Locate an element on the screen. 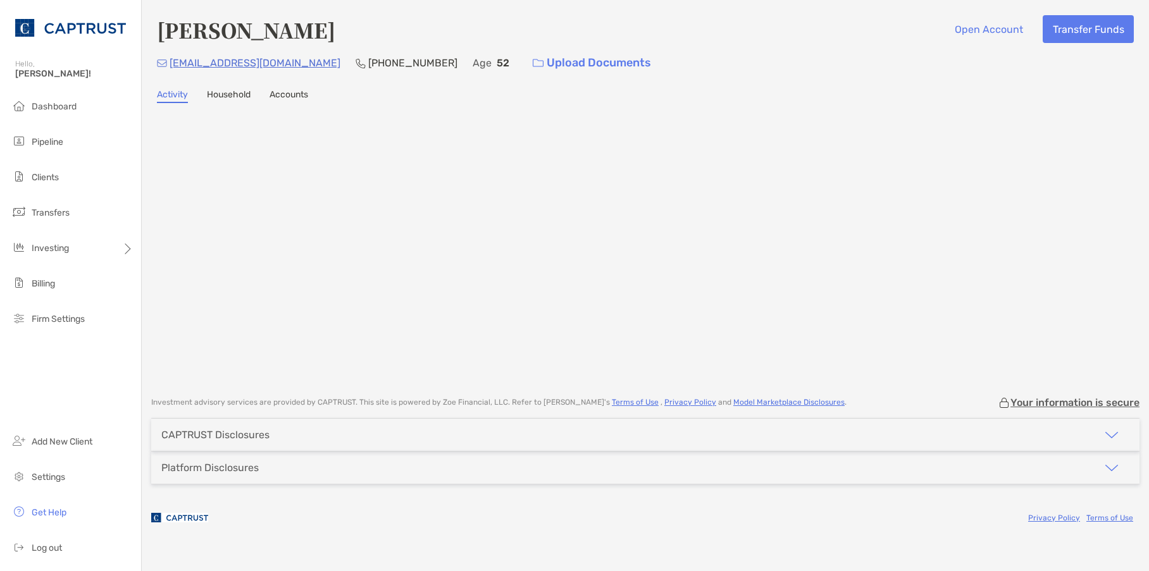 The width and height of the screenshot is (1149, 571). span: Transfers is located at coordinates (51, 213).